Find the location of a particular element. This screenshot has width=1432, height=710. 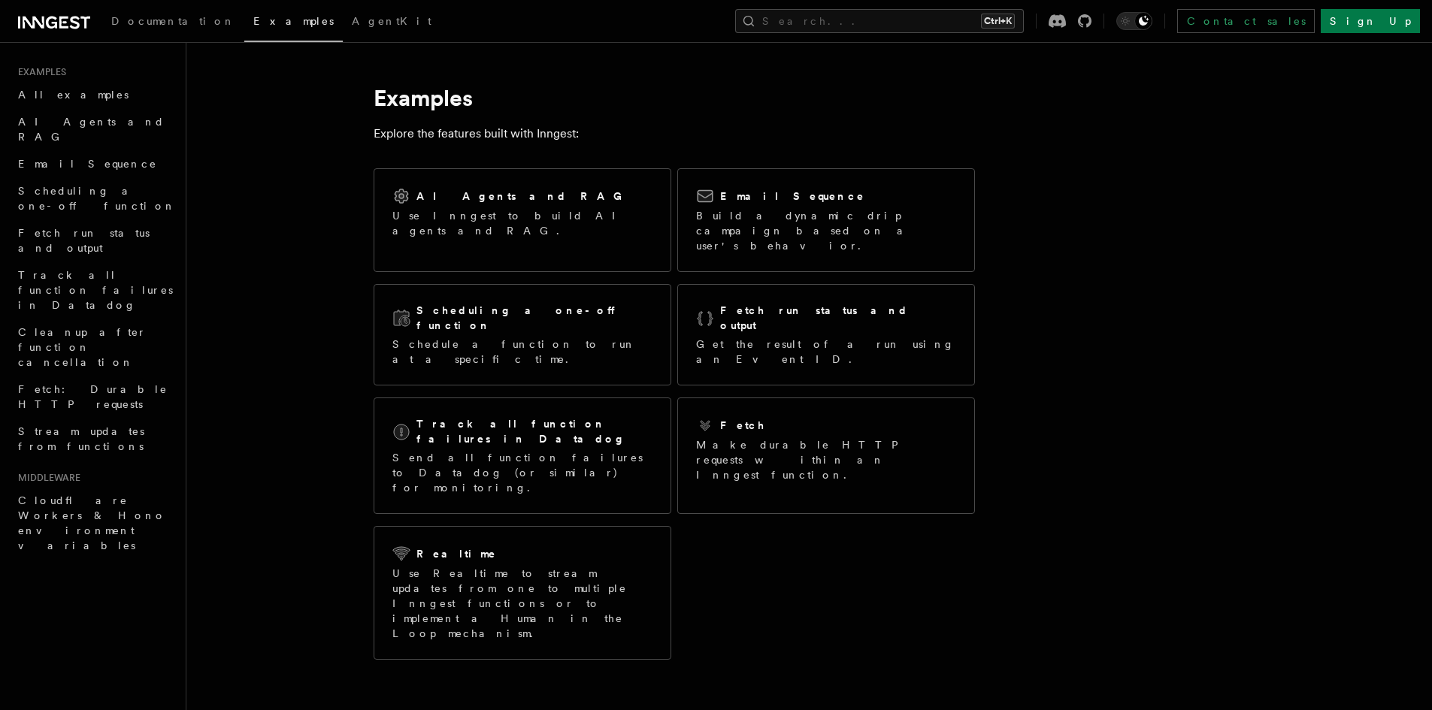

a: Scheduling a one-off functionSchedule a function to run at a specific time. is located at coordinates (522, 335).